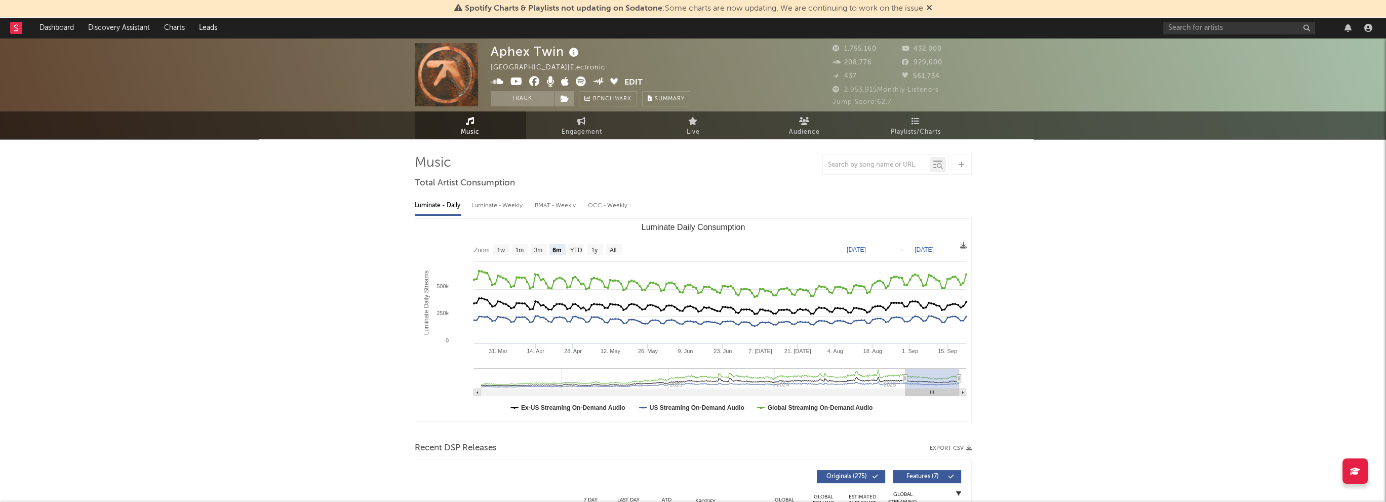 This screenshot has height=502, width=1386. Describe the element at coordinates (805, 125) in the screenshot. I see `a: Audience` at that location.